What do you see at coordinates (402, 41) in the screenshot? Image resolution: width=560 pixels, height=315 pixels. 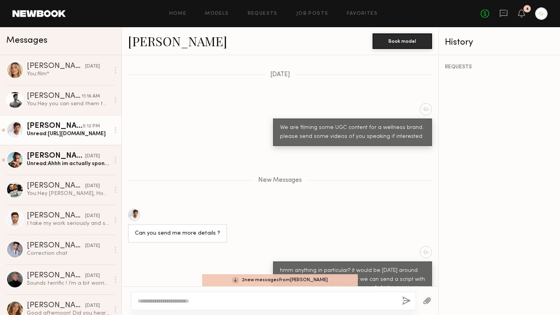 I see `button: Book model` at bounding box center [402, 41].